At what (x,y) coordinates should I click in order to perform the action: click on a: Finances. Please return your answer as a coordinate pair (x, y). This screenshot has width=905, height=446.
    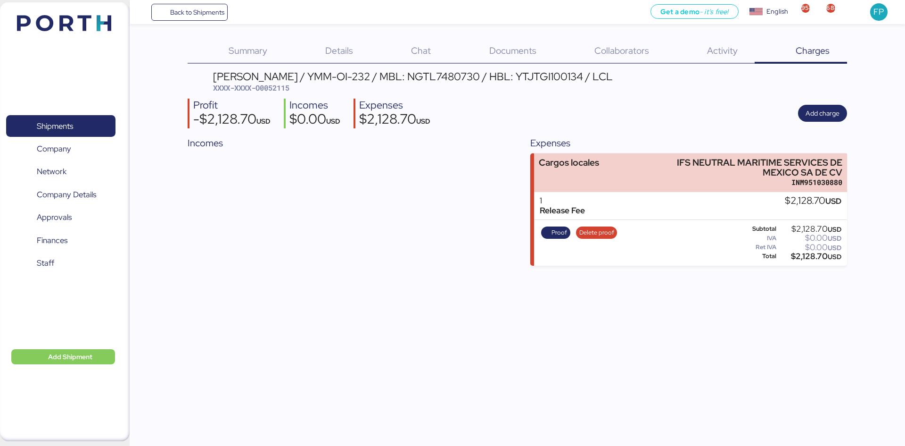
    Looking at the image, I should click on (61, 240).